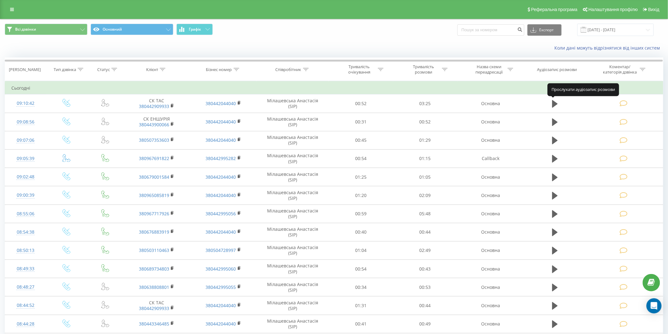 This screenshot has width=668, height=334. I want to click on div: Тривалість очікування, so click(359, 69).